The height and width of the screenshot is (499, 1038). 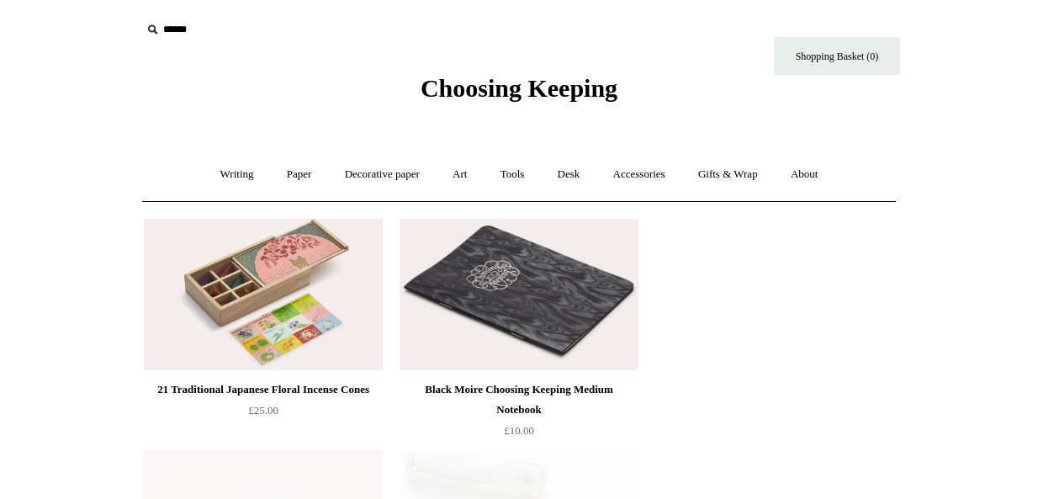 I want to click on span: Choosing Keeping, so click(x=519, y=87).